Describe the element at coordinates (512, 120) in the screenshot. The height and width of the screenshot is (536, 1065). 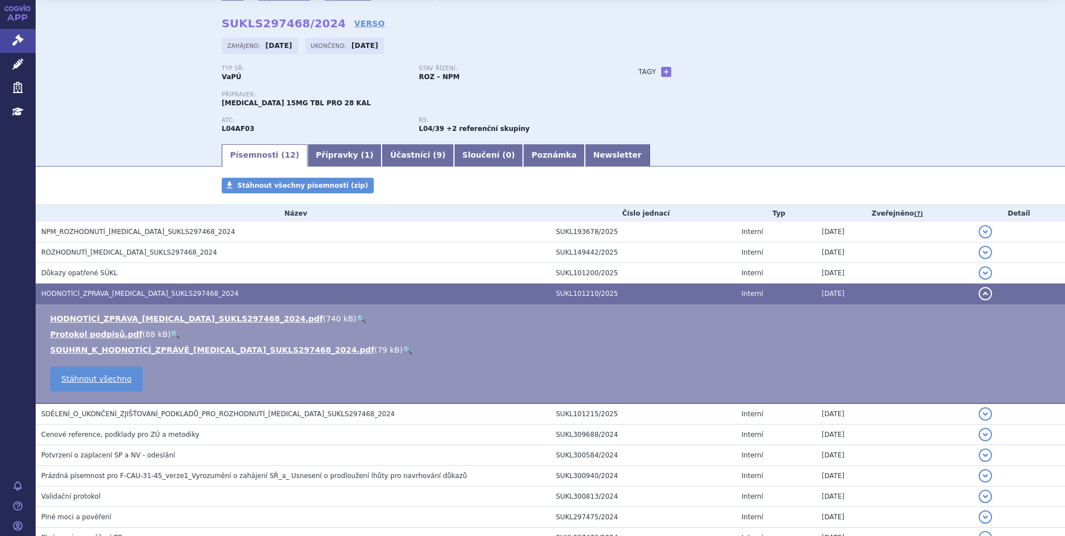
I see `p: RS:` at that location.